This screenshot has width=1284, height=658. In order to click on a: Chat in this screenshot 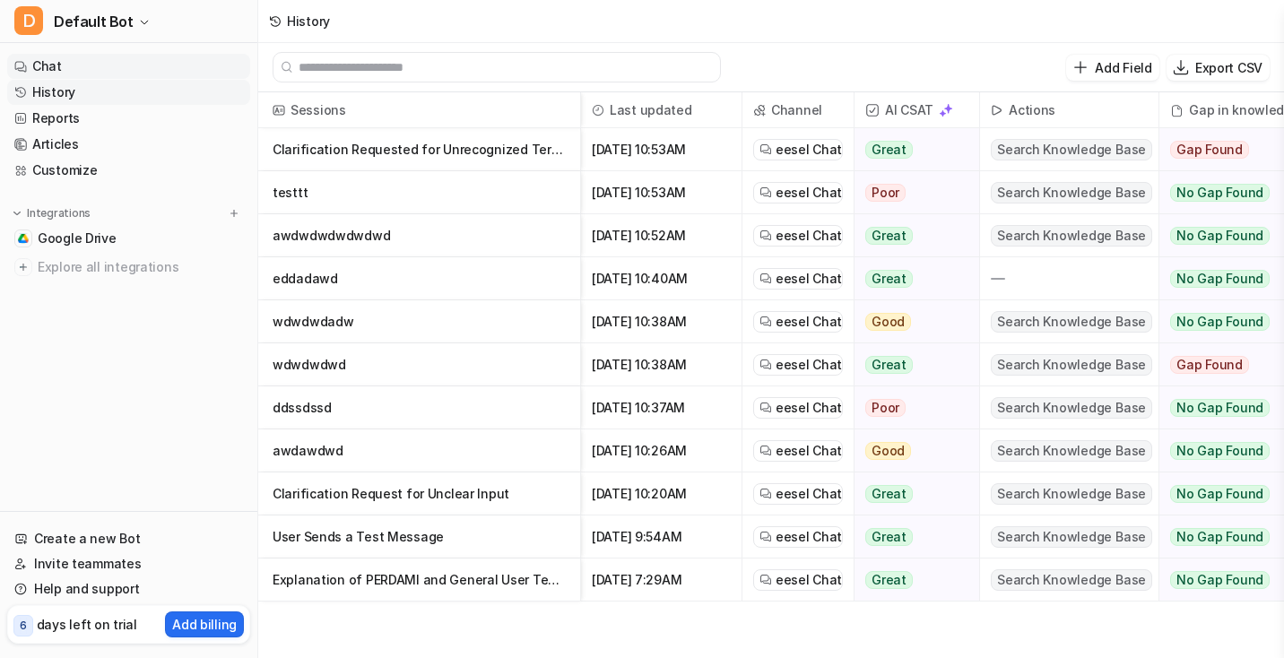, I will do `click(128, 66)`.